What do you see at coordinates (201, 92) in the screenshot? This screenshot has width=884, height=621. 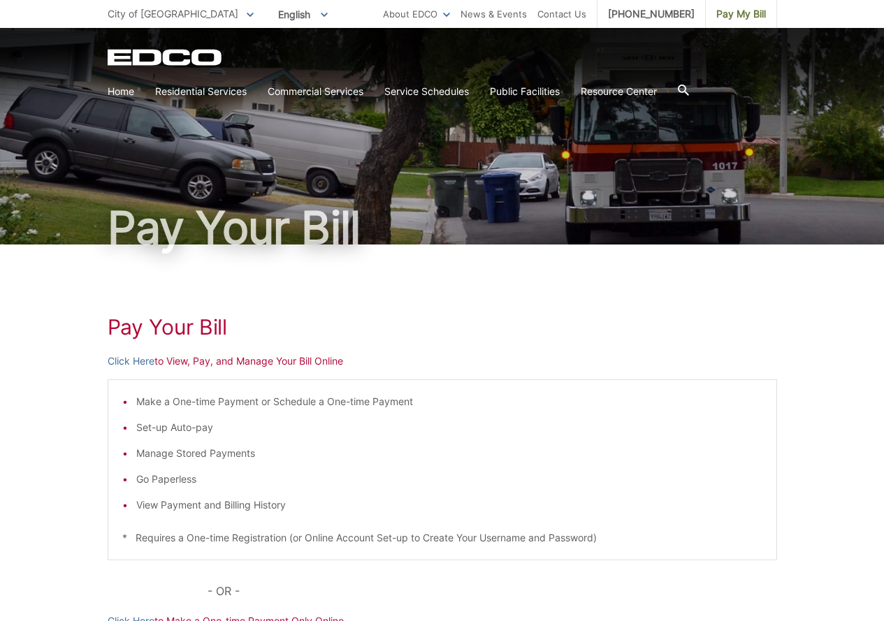 I see `a: Residential Services` at bounding box center [201, 92].